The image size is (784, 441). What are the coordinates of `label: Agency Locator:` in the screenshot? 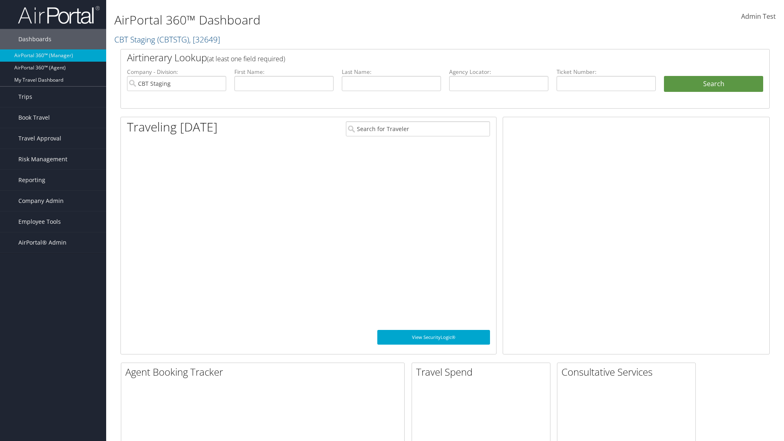 It's located at (499, 72).